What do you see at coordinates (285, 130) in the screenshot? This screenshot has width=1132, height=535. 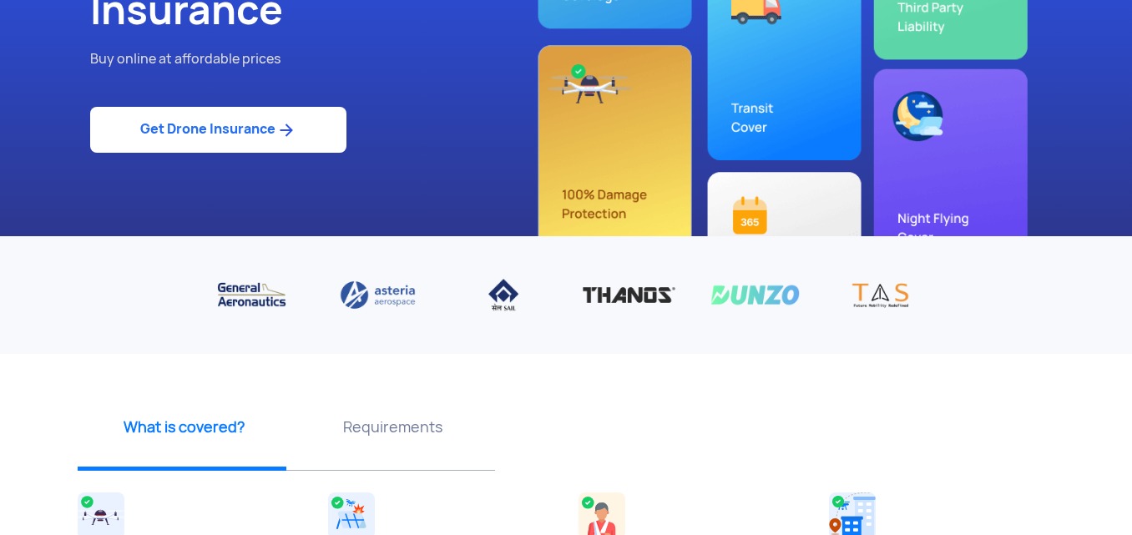 I see `img: ic_arrow_forward_blue.svg` at bounding box center [285, 130].